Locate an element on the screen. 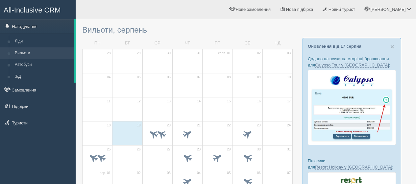 This screenshot has height=184, width=416. td: ПН is located at coordinates (97, 43).